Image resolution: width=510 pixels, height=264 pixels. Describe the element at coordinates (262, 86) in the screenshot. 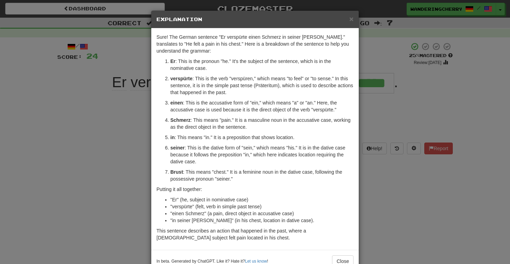

I see `p: : This is the verb "verspüren," which means "to feel" or "to sense." In this sentence, it is in t...` at that location.